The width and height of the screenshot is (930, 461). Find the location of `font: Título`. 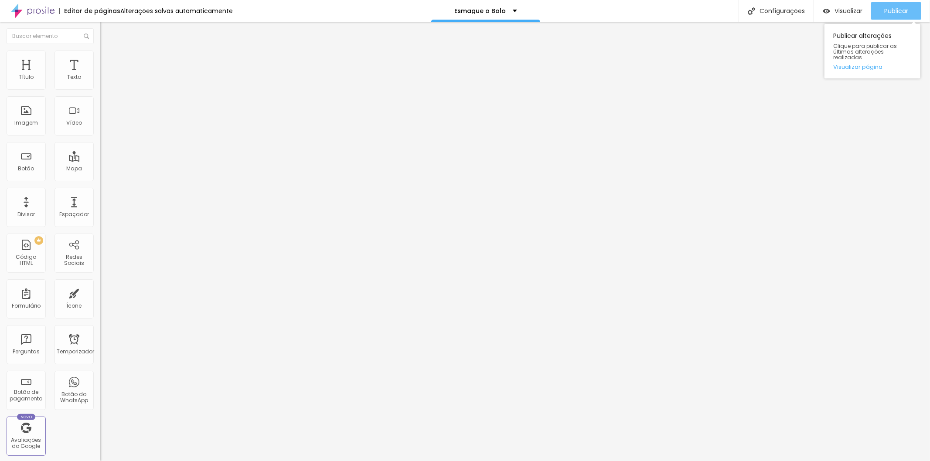

font: Título is located at coordinates (26, 77).